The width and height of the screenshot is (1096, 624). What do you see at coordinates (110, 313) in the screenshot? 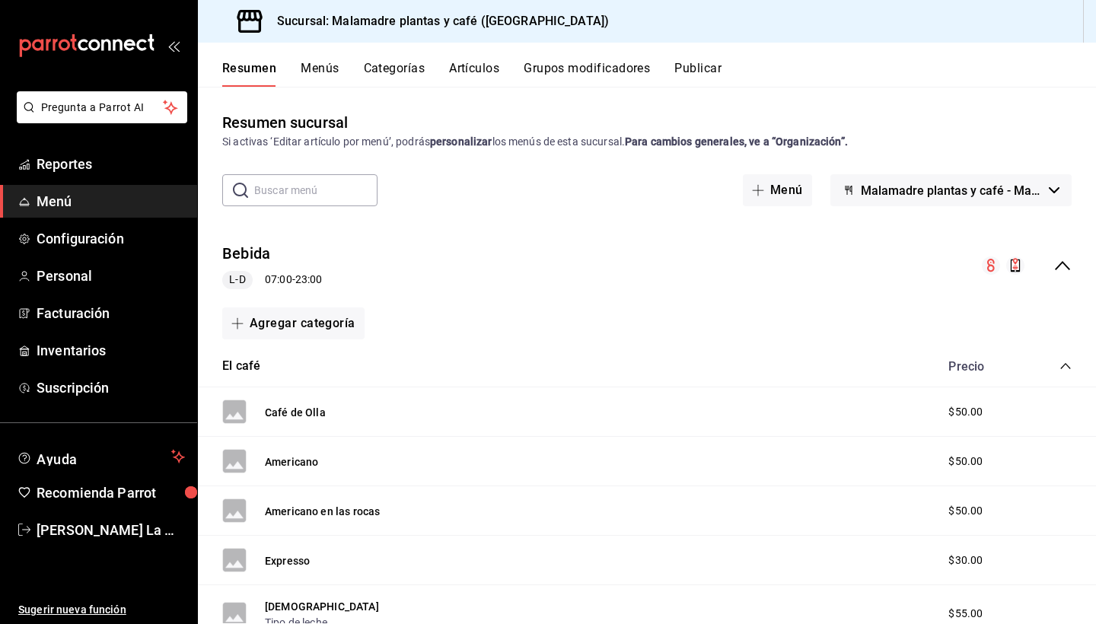
I see `span: Facturación` at bounding box center [110, 313].